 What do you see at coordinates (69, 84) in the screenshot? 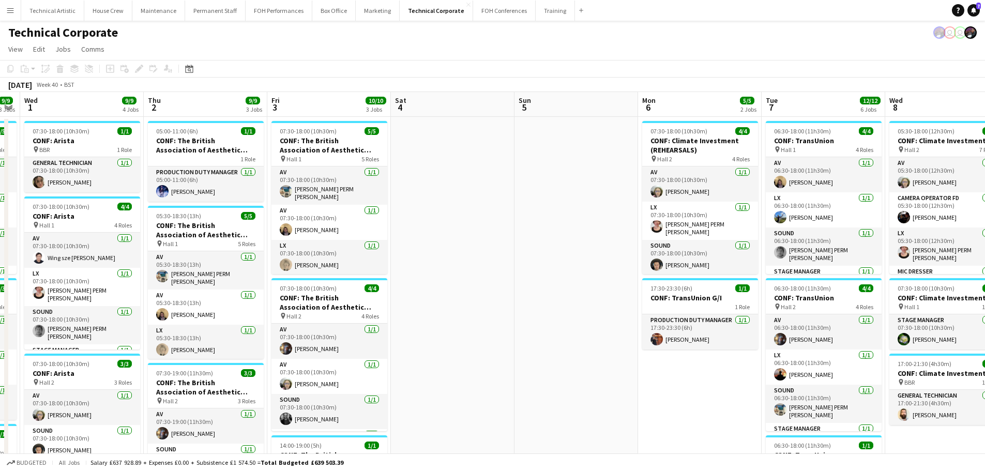
I see `div: BST` at bounding box center [69, 84].